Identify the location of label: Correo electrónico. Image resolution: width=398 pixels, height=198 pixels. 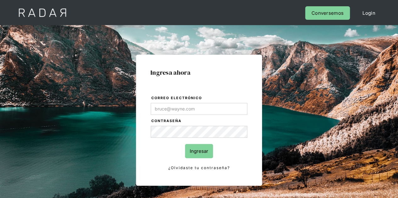
(199, 98).